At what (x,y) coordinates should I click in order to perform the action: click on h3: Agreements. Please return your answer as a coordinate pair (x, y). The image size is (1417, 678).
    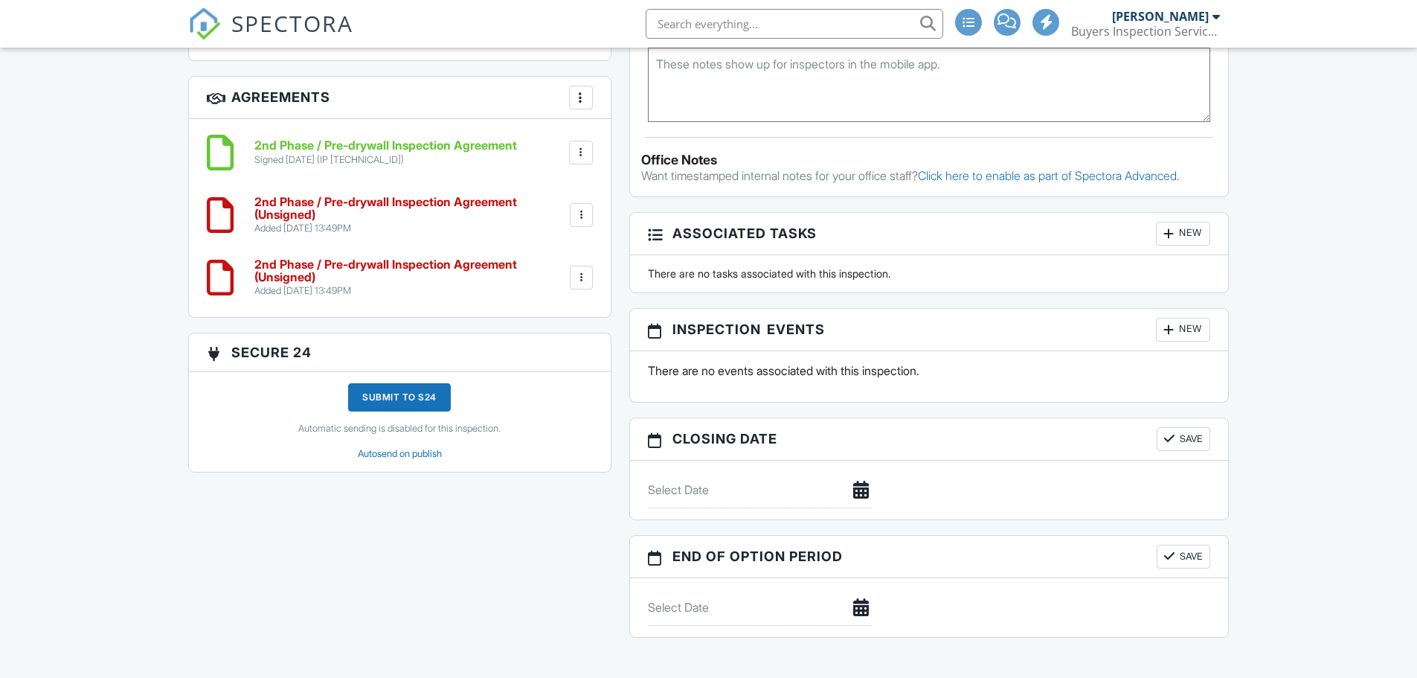
    Looking at the image, I should click on (399, 97).